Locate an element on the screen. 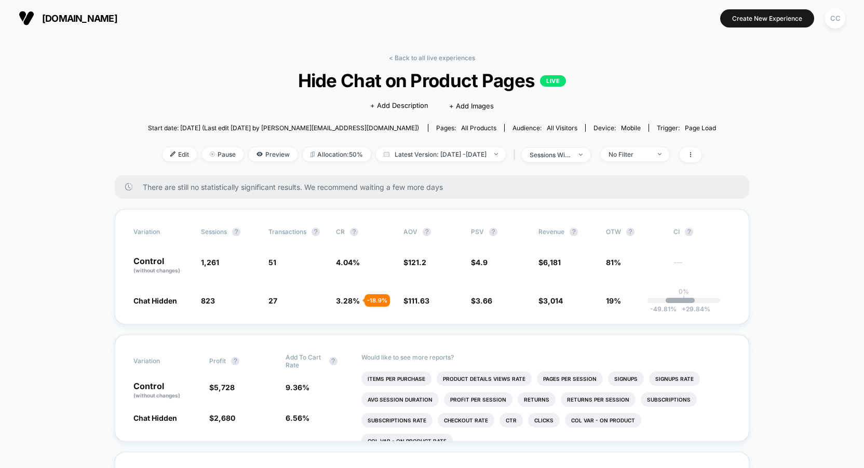  li: Clicks is located at coordinates (544, 421).